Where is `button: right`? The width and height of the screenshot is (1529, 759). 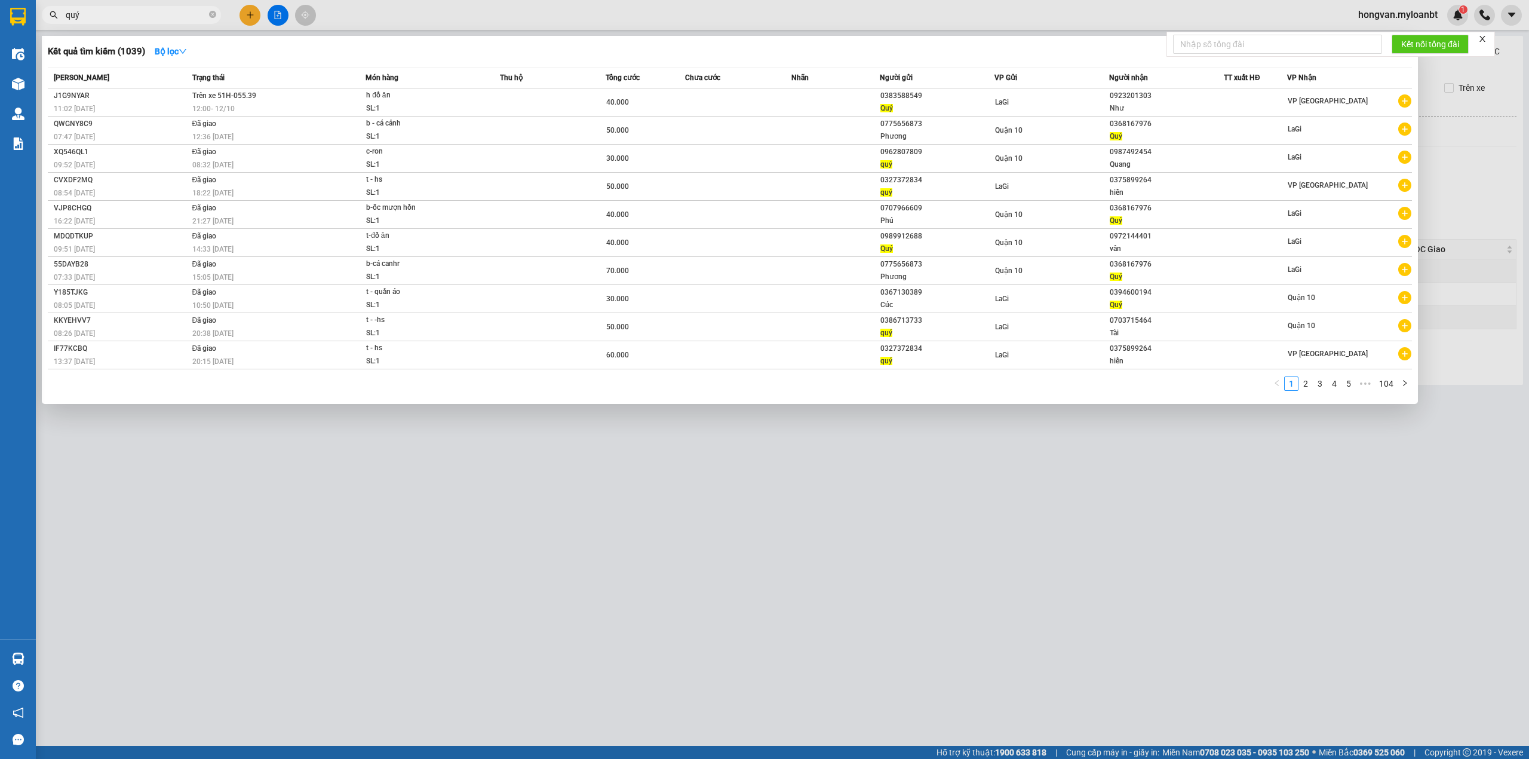 button: right is located at coordinates (1405, 383).